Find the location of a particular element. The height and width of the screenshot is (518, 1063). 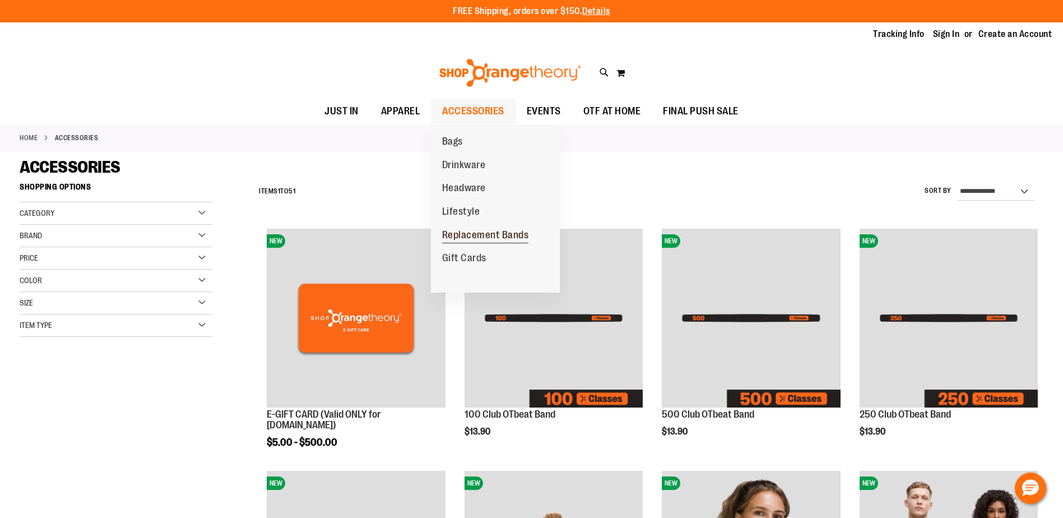

a: E-GIFT CARD (Valid ONLY for ShopOrangetheory.com)NEW is located at coordinates (356, 318).